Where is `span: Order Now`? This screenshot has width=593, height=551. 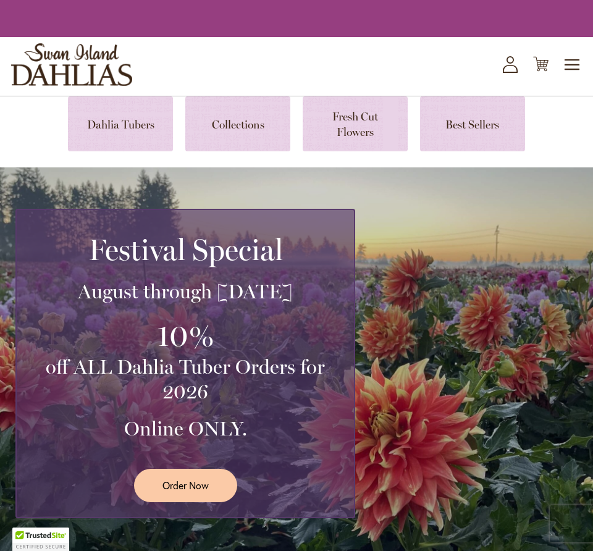 span: Order Now is located at coordinates (185, 485).